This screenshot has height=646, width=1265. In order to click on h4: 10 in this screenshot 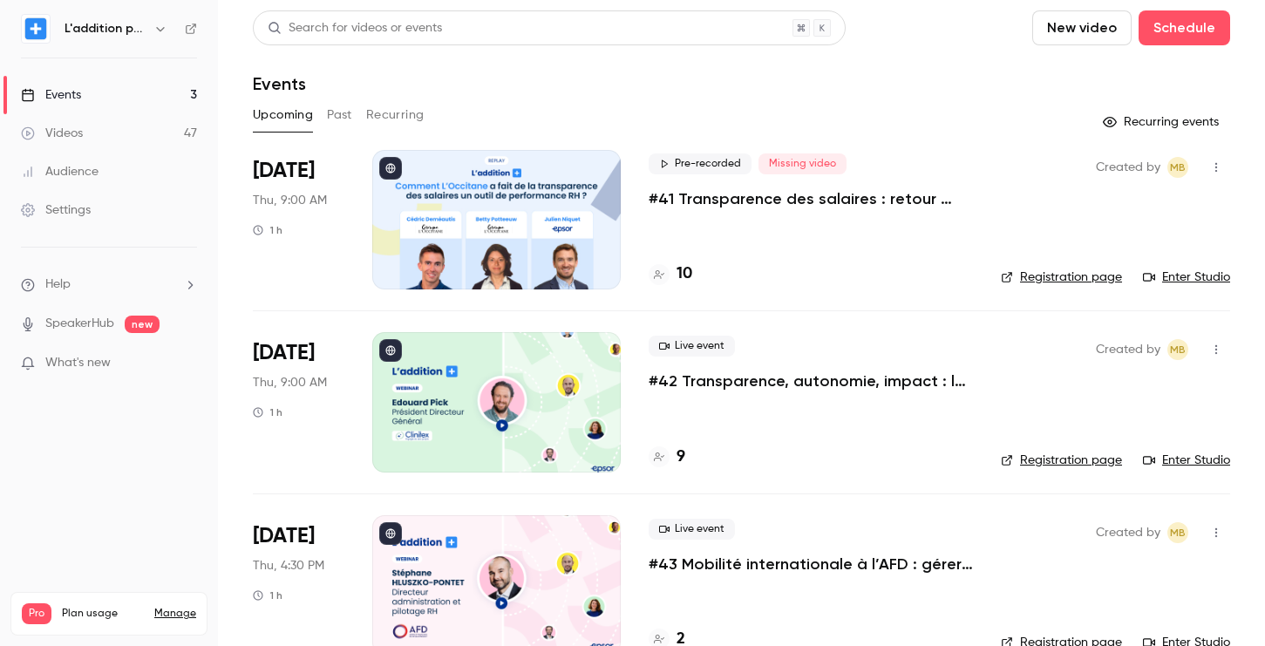, I will do `click(684, 274)`.